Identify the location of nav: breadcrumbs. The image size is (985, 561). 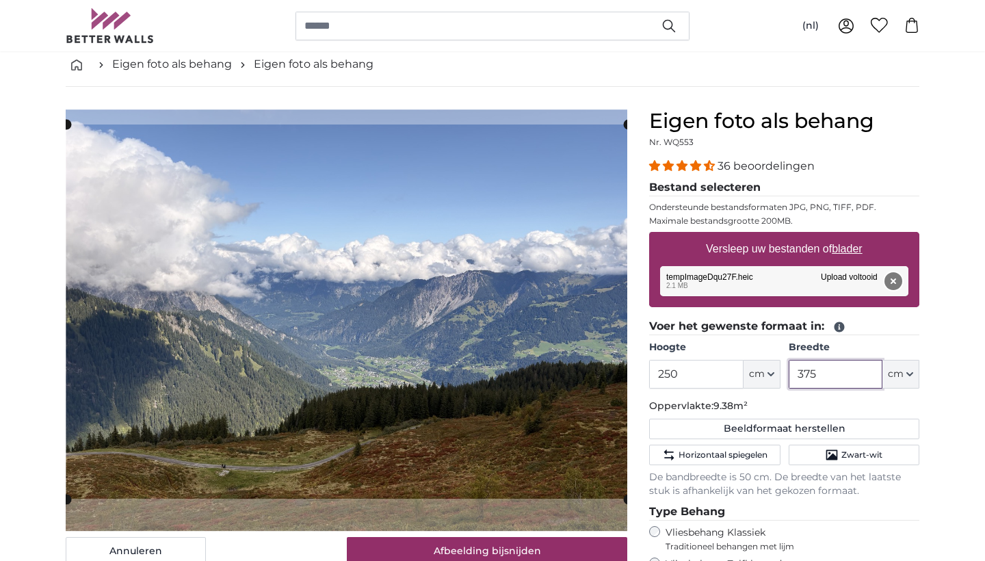
(493, 64).